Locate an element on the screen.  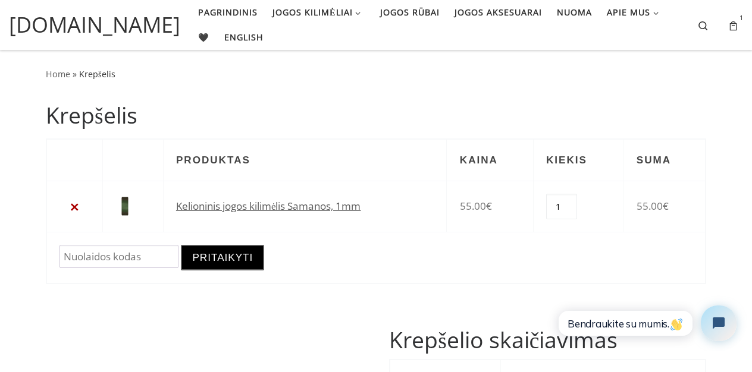
img: jogos kilimelis is located at coordinates (125, 206).